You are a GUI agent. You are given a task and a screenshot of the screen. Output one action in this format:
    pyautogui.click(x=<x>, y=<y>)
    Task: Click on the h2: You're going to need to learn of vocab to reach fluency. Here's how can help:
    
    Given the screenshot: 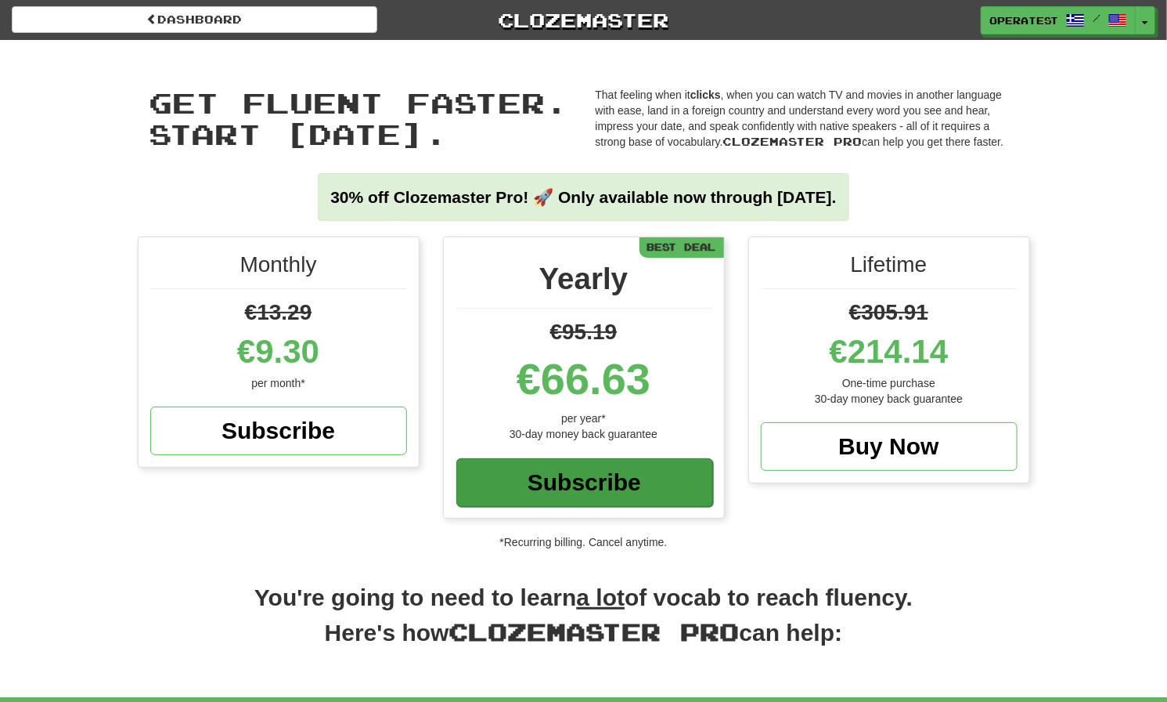 What is the action you would take?
    pyautogui.click(x=584, y=623)
    